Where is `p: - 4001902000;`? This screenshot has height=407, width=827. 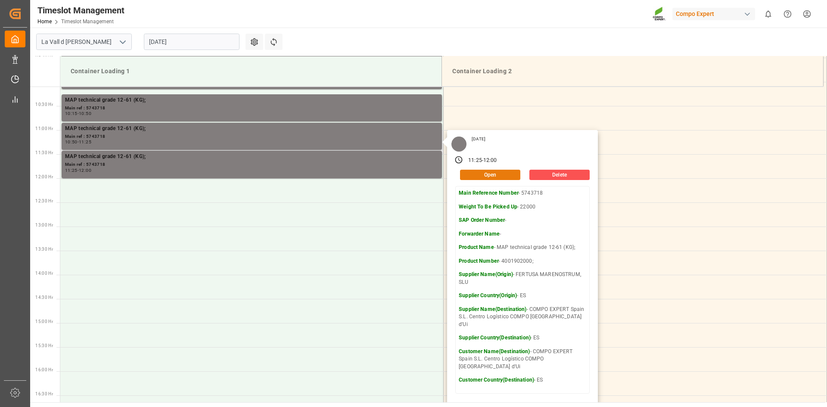
p: - 4001902000; is located at coordinates (522, 261).